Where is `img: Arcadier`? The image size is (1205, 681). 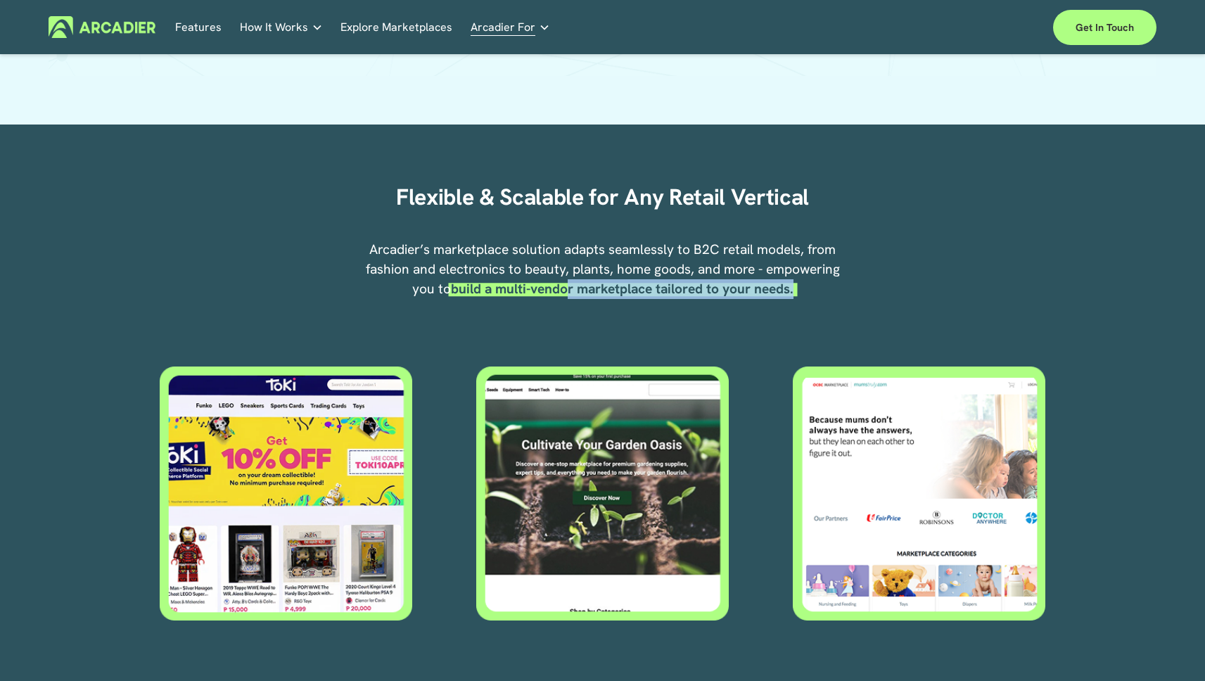
img: Arcadier is located at coordinates (102, 27).